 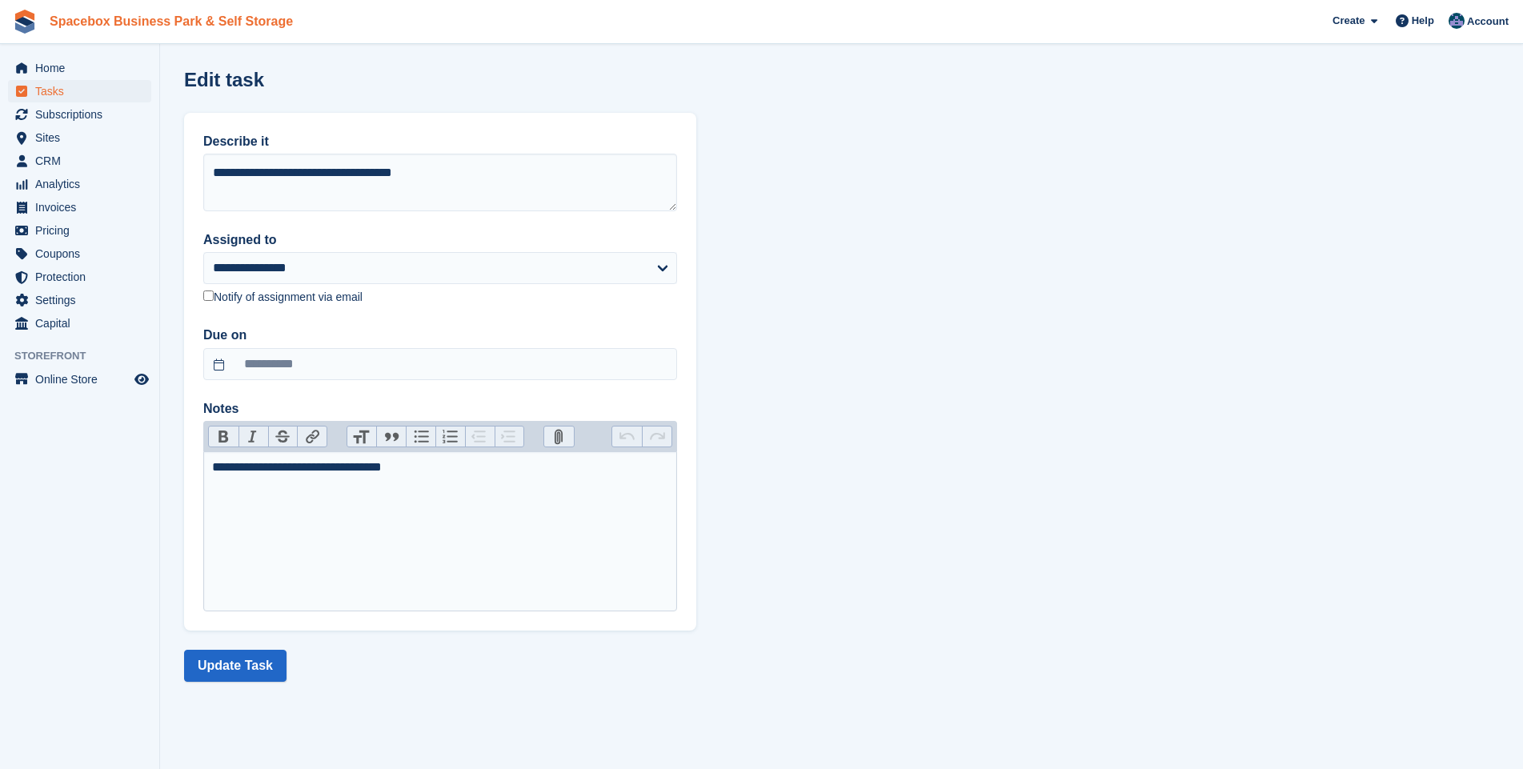 I want to click on button: Increase Level, so click(x=509, y=437).